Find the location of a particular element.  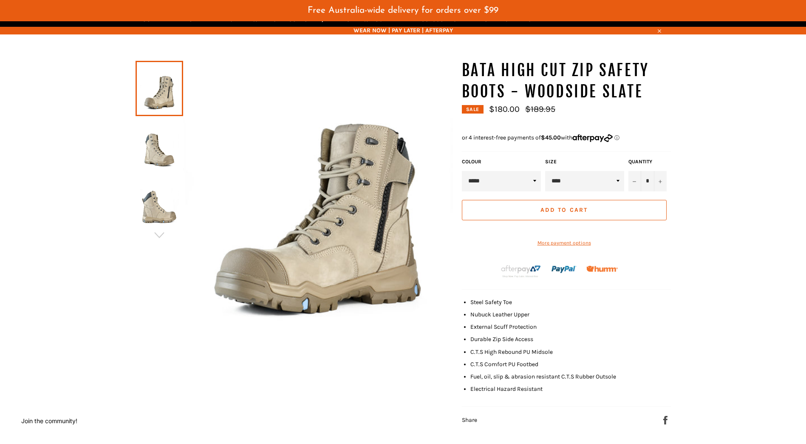

span: Add to Cart is located at coordinates (564, 210).